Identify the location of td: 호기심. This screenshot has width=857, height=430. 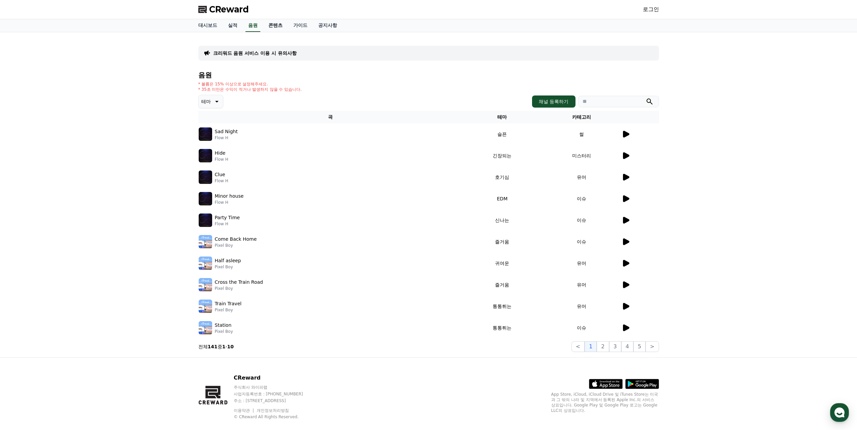
(502, 177).